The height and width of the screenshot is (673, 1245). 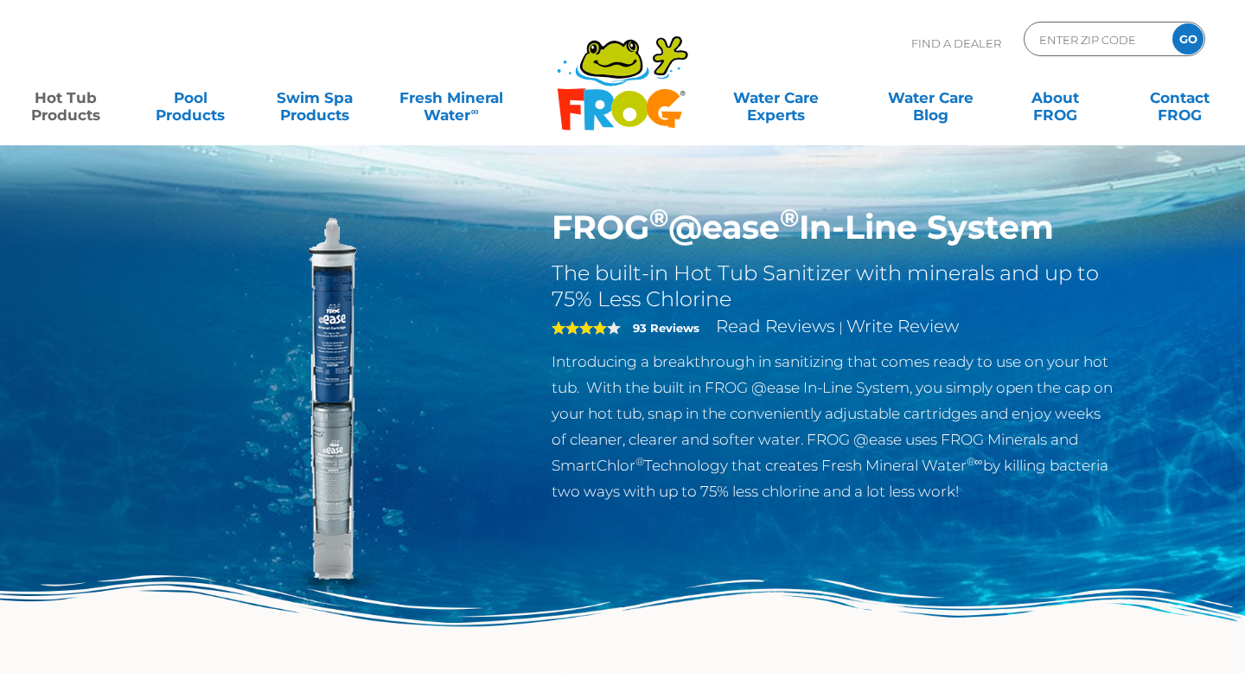 I want to click on img: inline-system.png, so click(x=328, y=406).